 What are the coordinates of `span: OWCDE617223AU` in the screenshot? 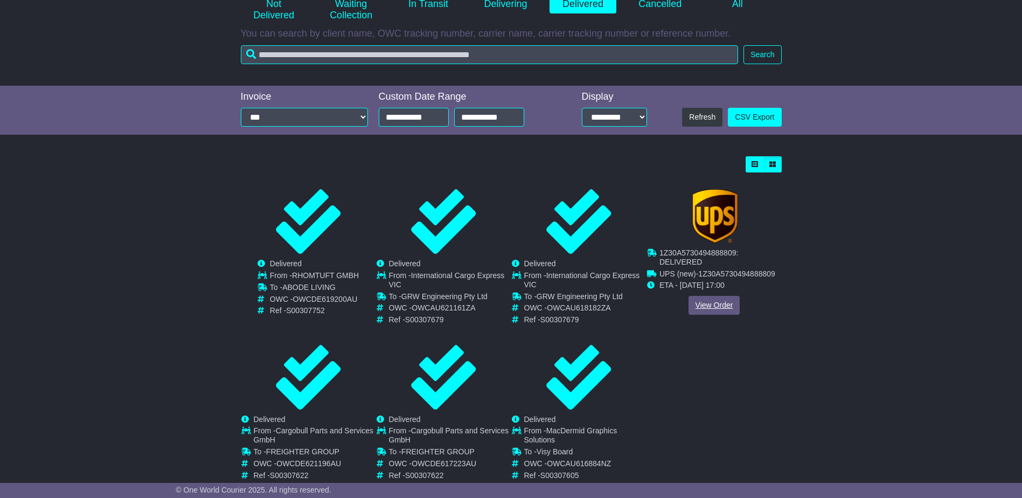 It's located at (444, 464).